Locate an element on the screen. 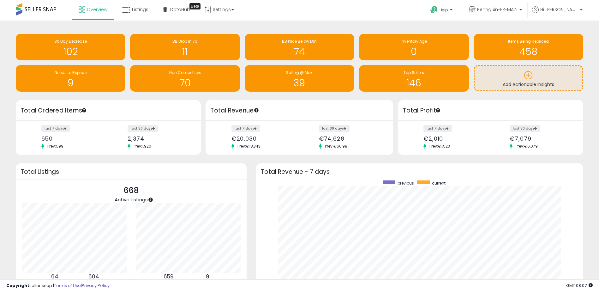  span: Inventory Age is located at coordinates (414, 41).